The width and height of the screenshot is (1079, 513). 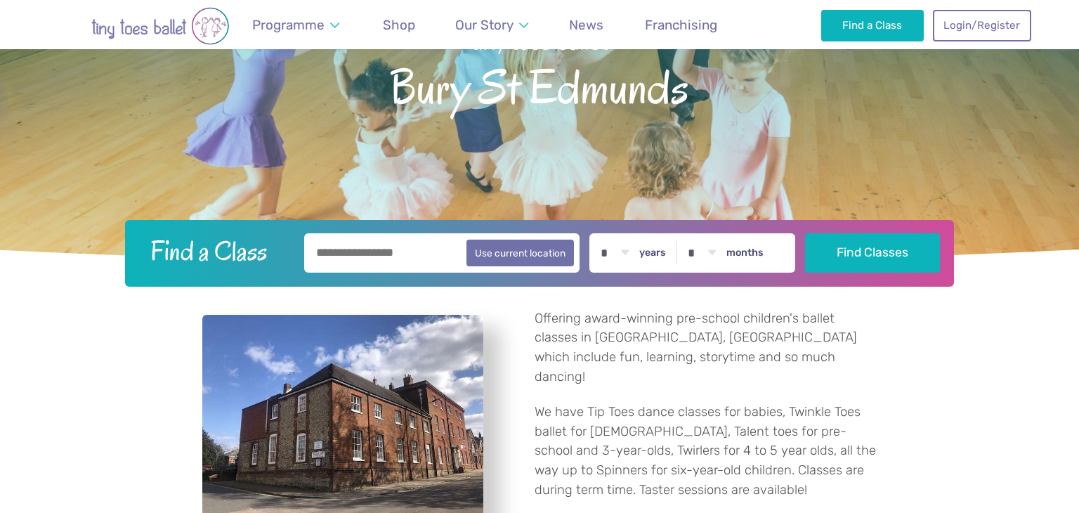 I want to click on a: Franchising, so click(x=680, y=25).